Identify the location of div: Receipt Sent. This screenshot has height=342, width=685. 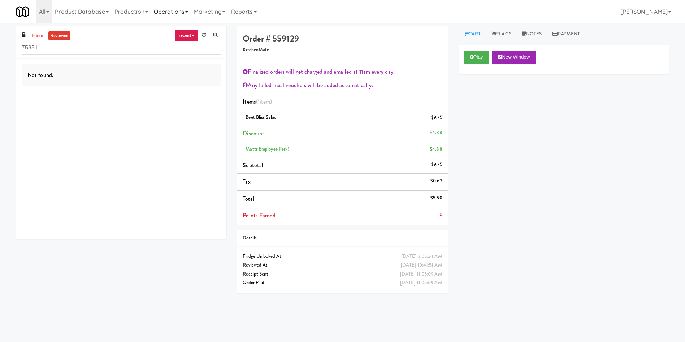
(343, 274).